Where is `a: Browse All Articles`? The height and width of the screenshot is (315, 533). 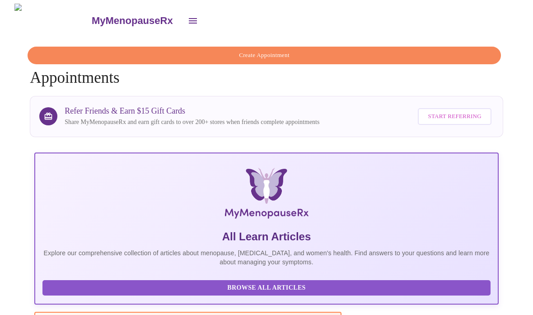
a: Browse All Articles is located at coordinates (268, 286).